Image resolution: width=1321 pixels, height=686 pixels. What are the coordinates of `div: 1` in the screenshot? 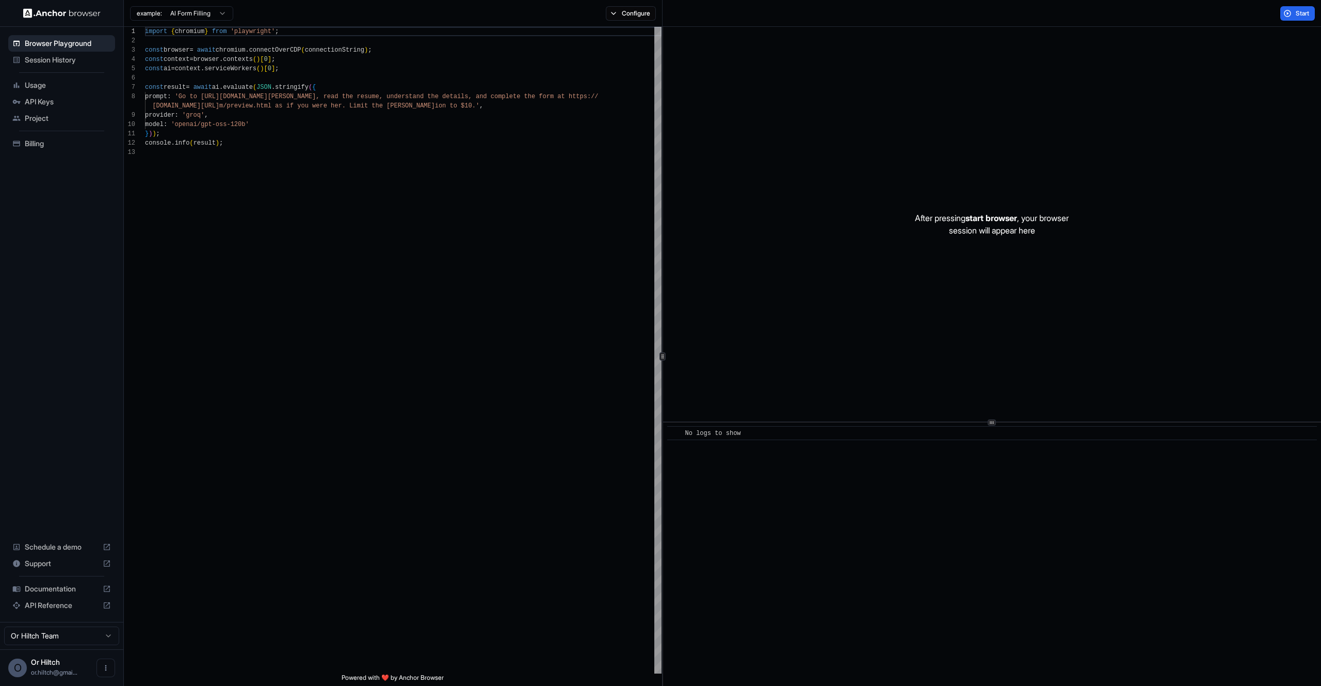 It's located at (130, 31).